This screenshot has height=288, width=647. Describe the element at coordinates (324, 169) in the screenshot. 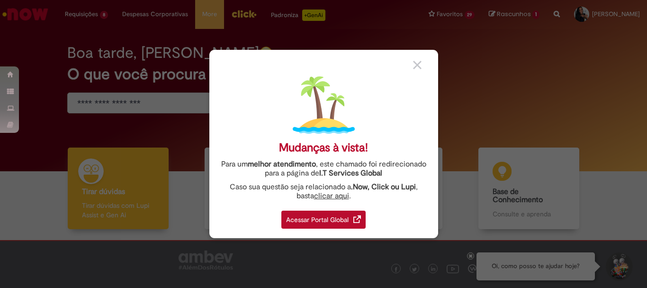

I see `div: Para um , este chamado foi redirecionado para a página de` at that location.